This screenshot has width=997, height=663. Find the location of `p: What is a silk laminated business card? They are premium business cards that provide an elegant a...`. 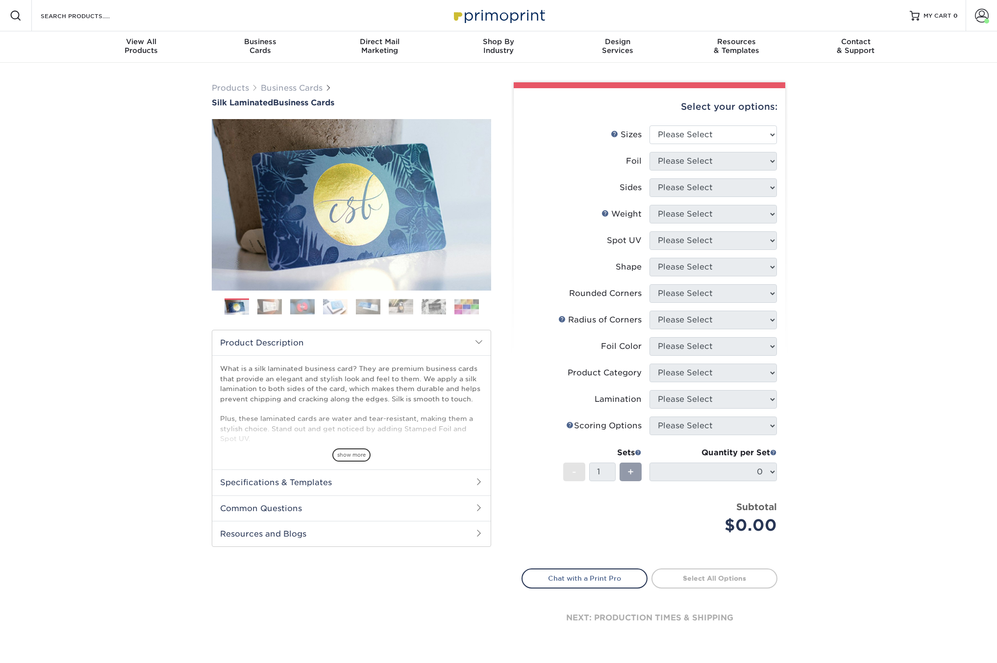

p: What is a silk laminated business card? They are premium business cards that provide an elegant a... is located at coordinates (351, 444).